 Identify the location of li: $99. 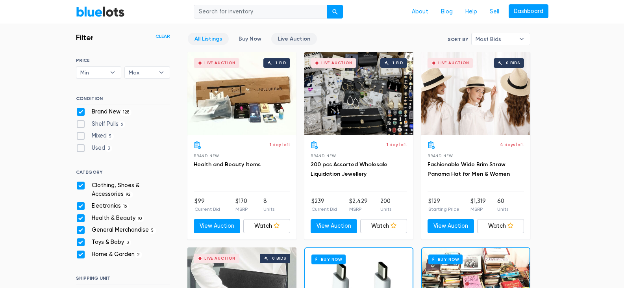
(207, 205).